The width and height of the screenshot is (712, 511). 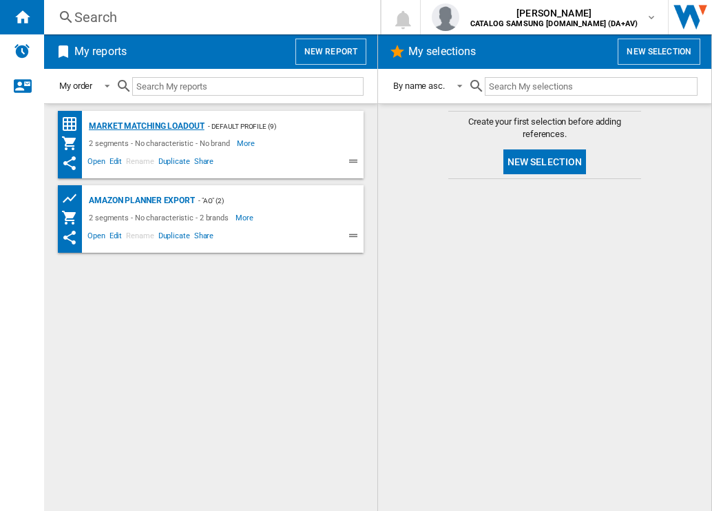 What do you see at coordinates (331, 52) in the screenshot?
I see `button: New report` at bounding box center [331, 52].